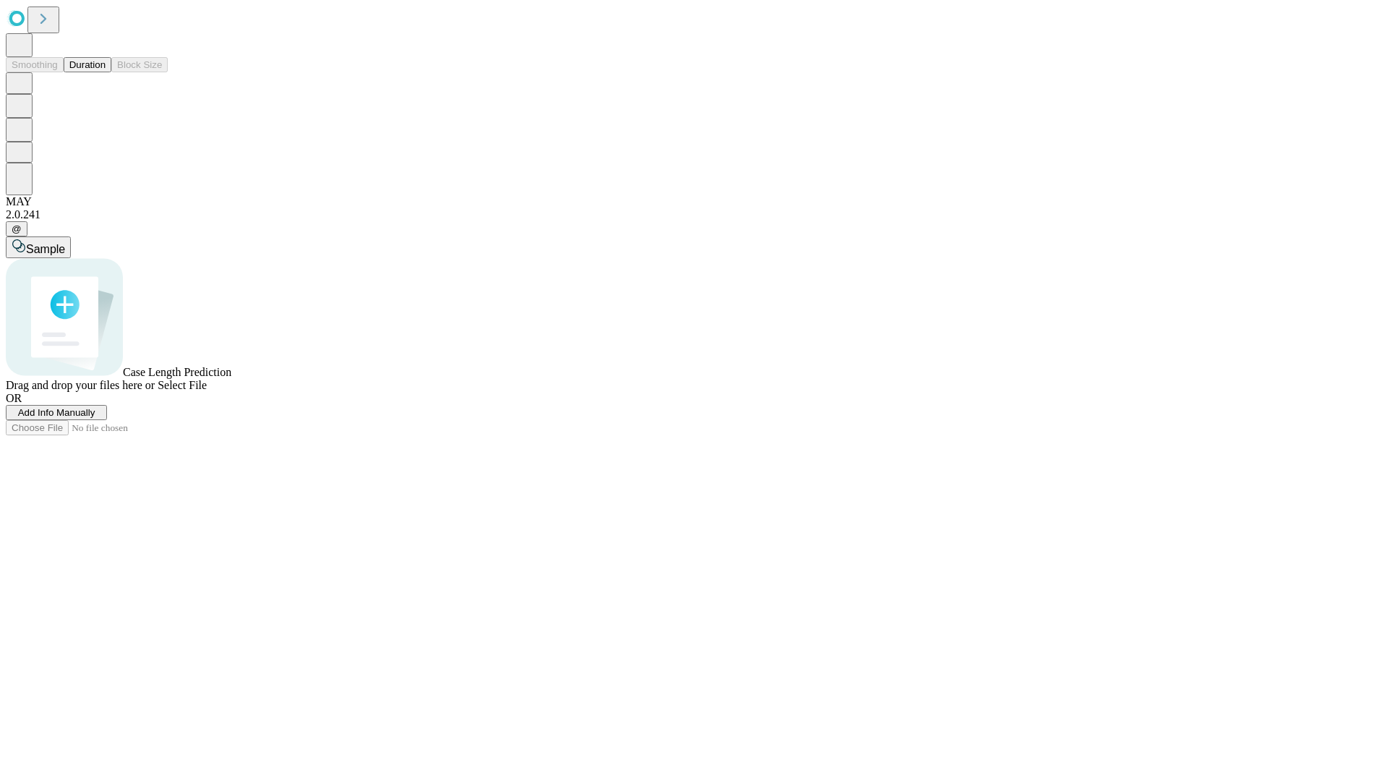 This screenshot has width=1388, height=781. I want to click on button: Smoothing, so click(35, 64).